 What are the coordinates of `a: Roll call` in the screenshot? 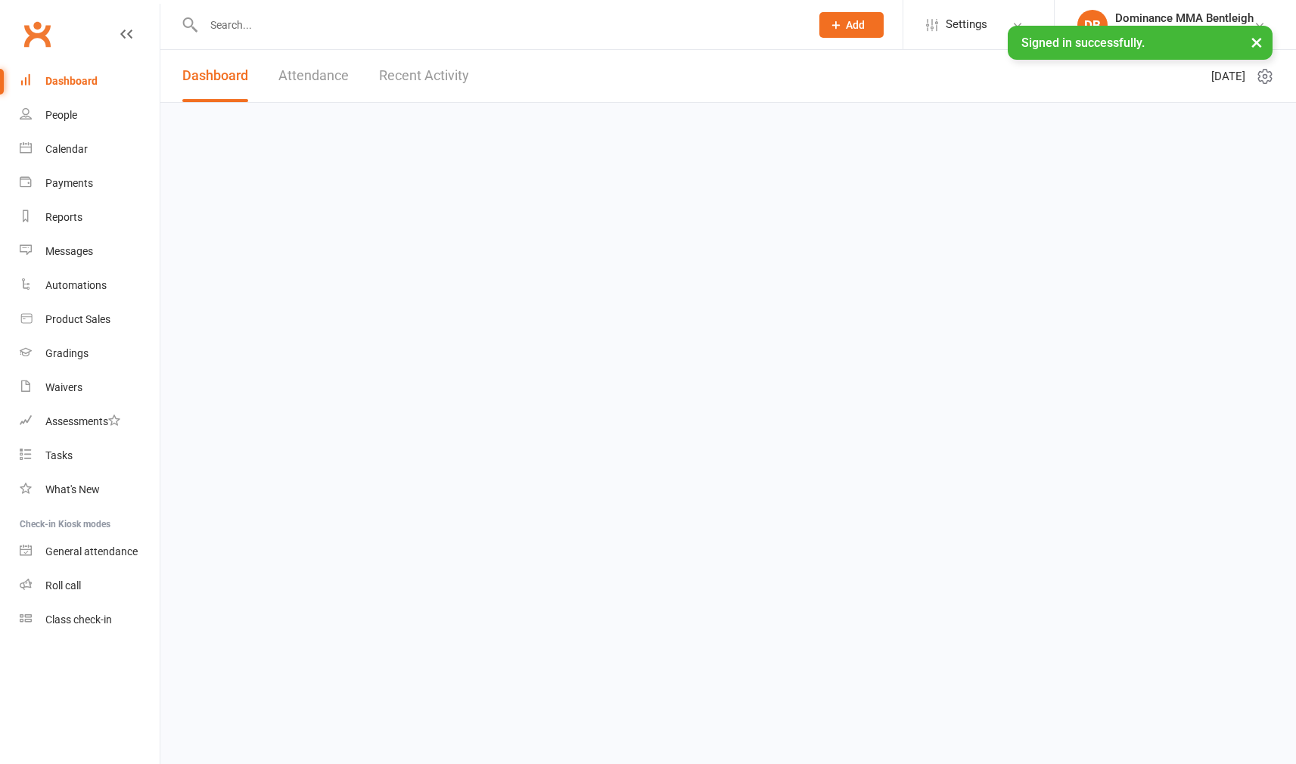 It's located at (89, 586).